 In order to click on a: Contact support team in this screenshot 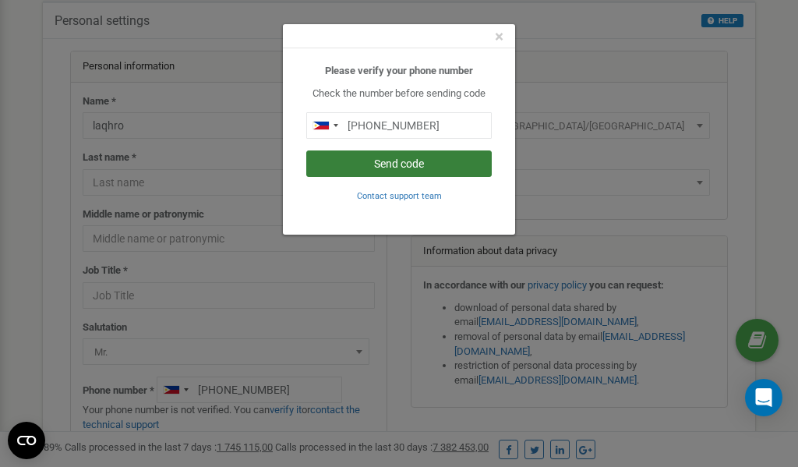, I will do `click(399, 195)`.